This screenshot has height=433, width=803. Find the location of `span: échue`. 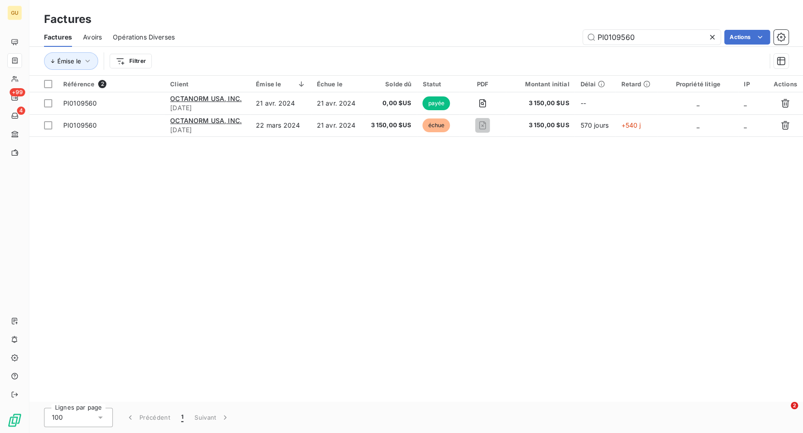

span: échue is located at coordinates (436, 125).